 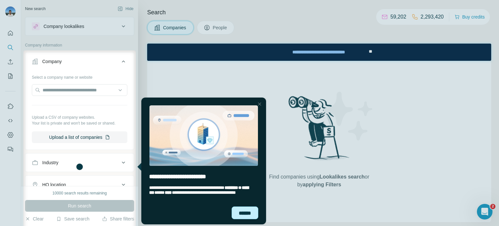 What do you see at coordinates (80, 162) in the screenshot?
I see `button: Industry` at bounding box center [80, 162].